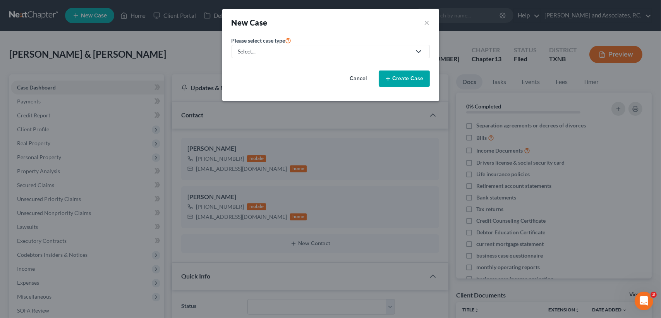  Describe the element at coordinates (249, 22) in the screenshot. I see `strong: New Case` at that location.